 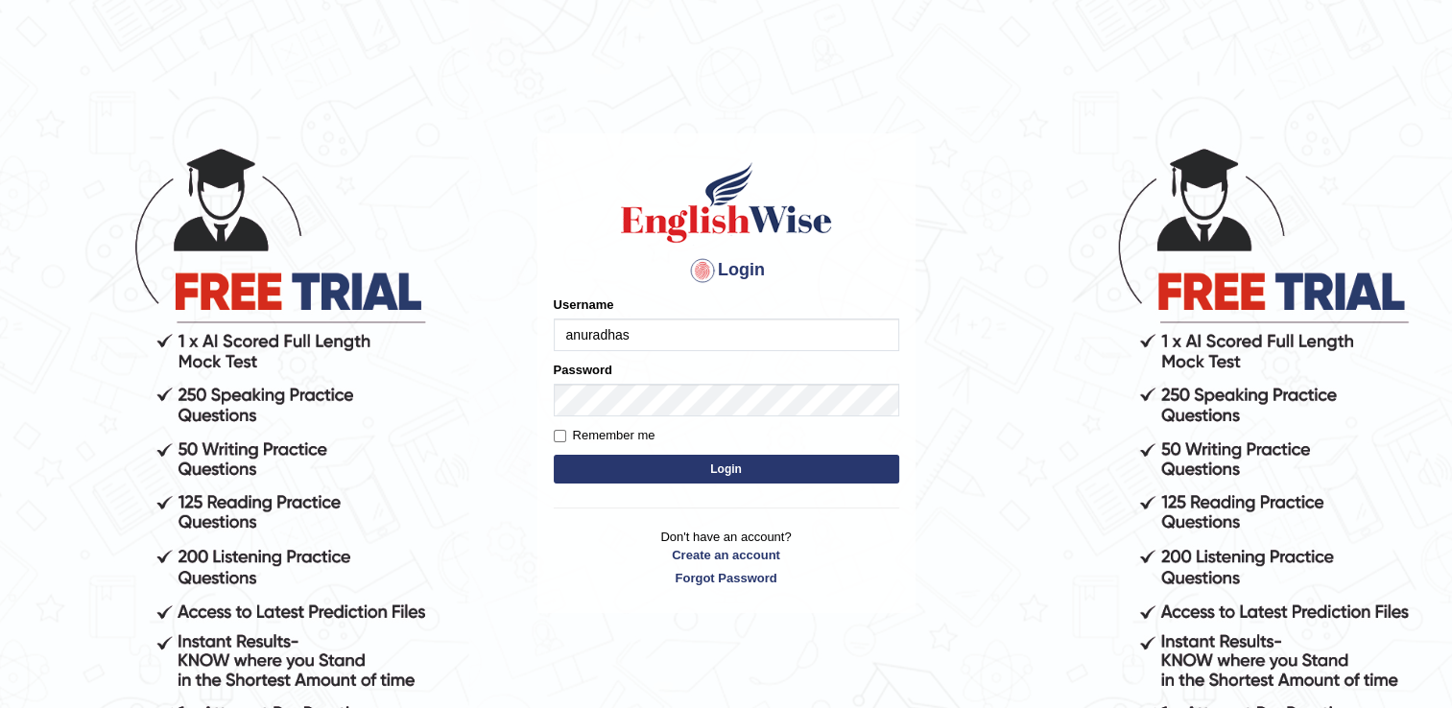 I want to click on label: Remember me, so click(x=605, y=436).